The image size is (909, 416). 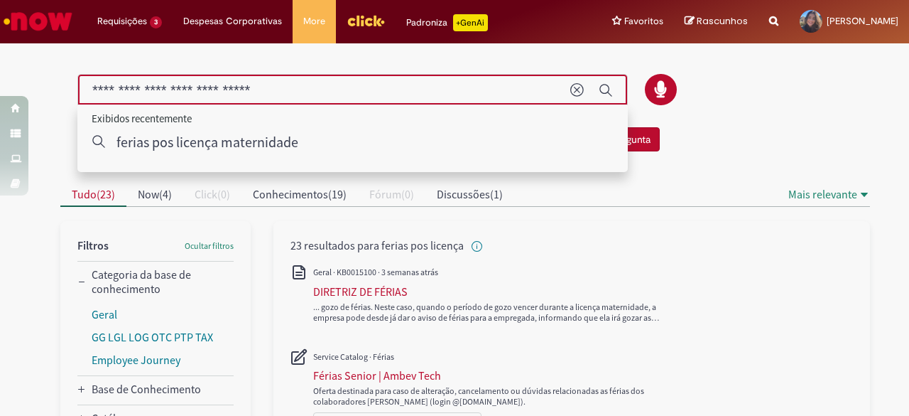 What do you see at coordinates (366, 21) in the screenshot?
I see `img: click_logo_yellow_360x200.png` at bounding box center [366, 21].